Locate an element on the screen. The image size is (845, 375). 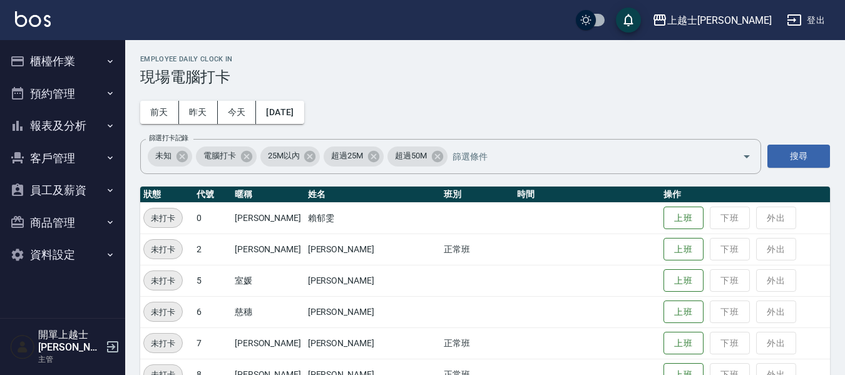
button: 資料設定 is located at coordinates (63, 255).